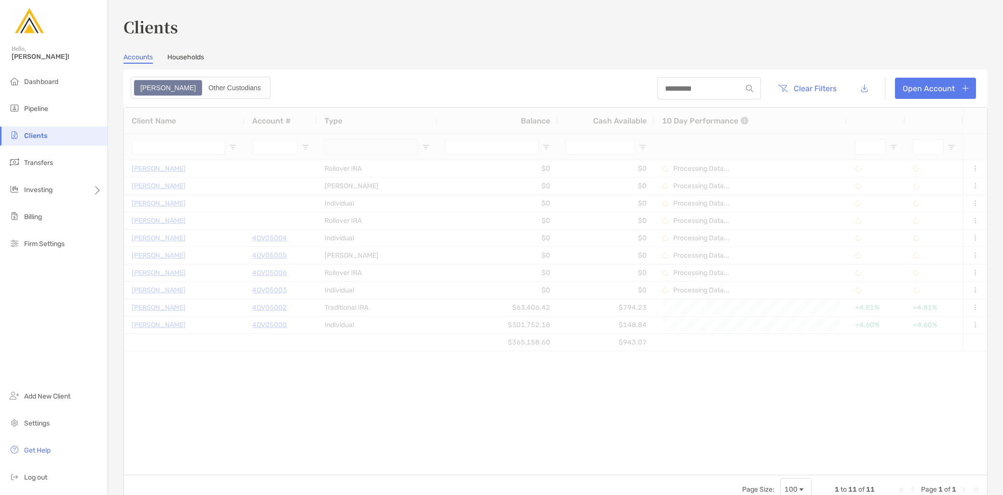  I want to click on div: Page Size:, so click(758, 489).